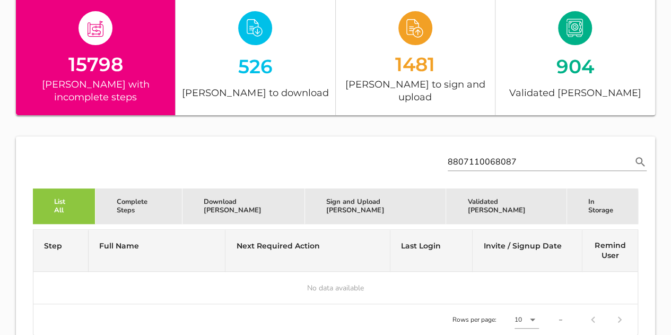 The image size is (671, 335). Describe the element at coordinates (496, 320) in the screenshot. I see `div: Rows per page:` at that location.